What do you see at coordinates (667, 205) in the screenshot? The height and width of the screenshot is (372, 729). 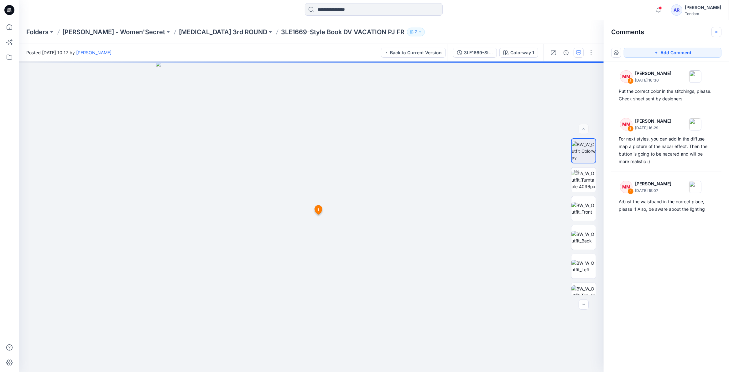 I see `div: Adjust the waistband in the correct place, please :) Also, be aware about the lighting` at bounding box center [667, 205].